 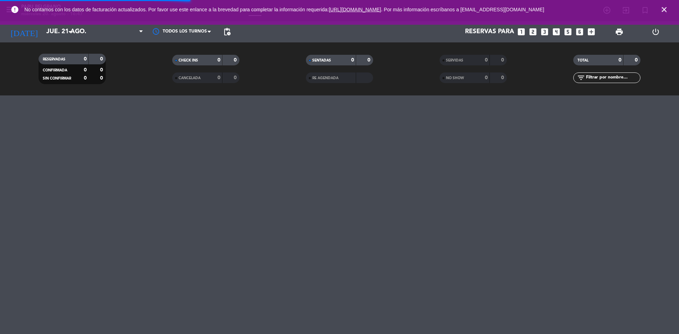 What do you see at coordinates (55, 70) in the screenshot?
I see `span: CONFIRMADA` at bounding box center [55, 70].